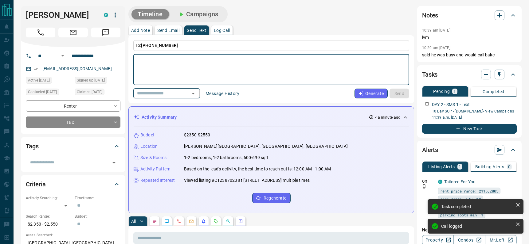 This screenshot has width=529, height=244. I want to click on svg: Listing Alerts, so click(204, 222).